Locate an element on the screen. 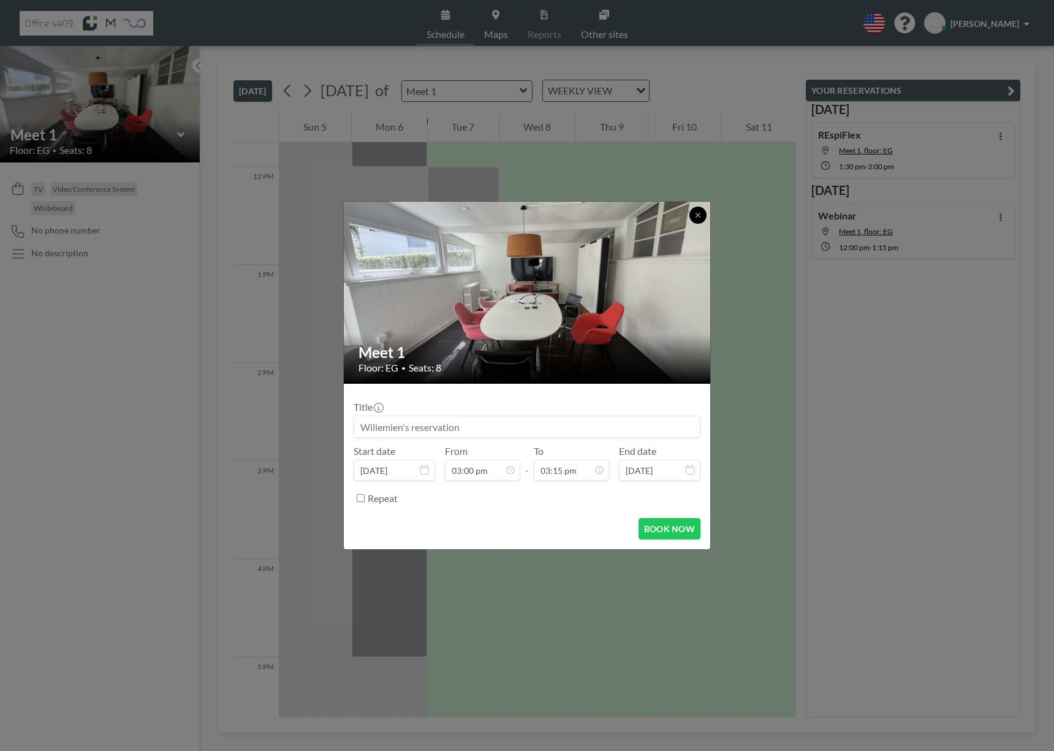 The height and width of the screenshot is (751, 1054). img: 537.jpg is located at coordinates (528, 292).